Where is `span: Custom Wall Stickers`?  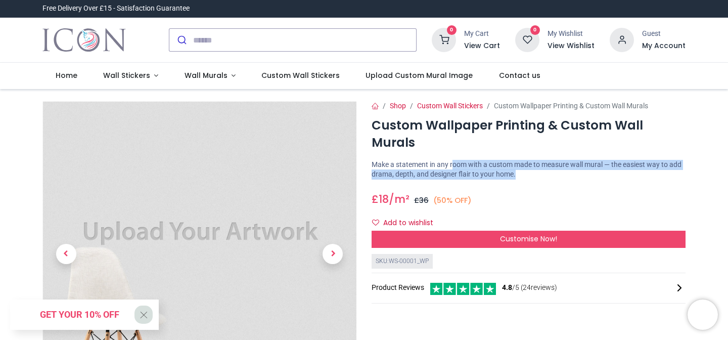
span: Custom Wall Stickers is located at coordinates (300, 75).